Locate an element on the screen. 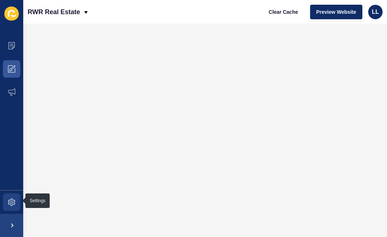 The height and width of the screenshot is (237, 387). span: Preview Website is located at coordinates (337, 12).